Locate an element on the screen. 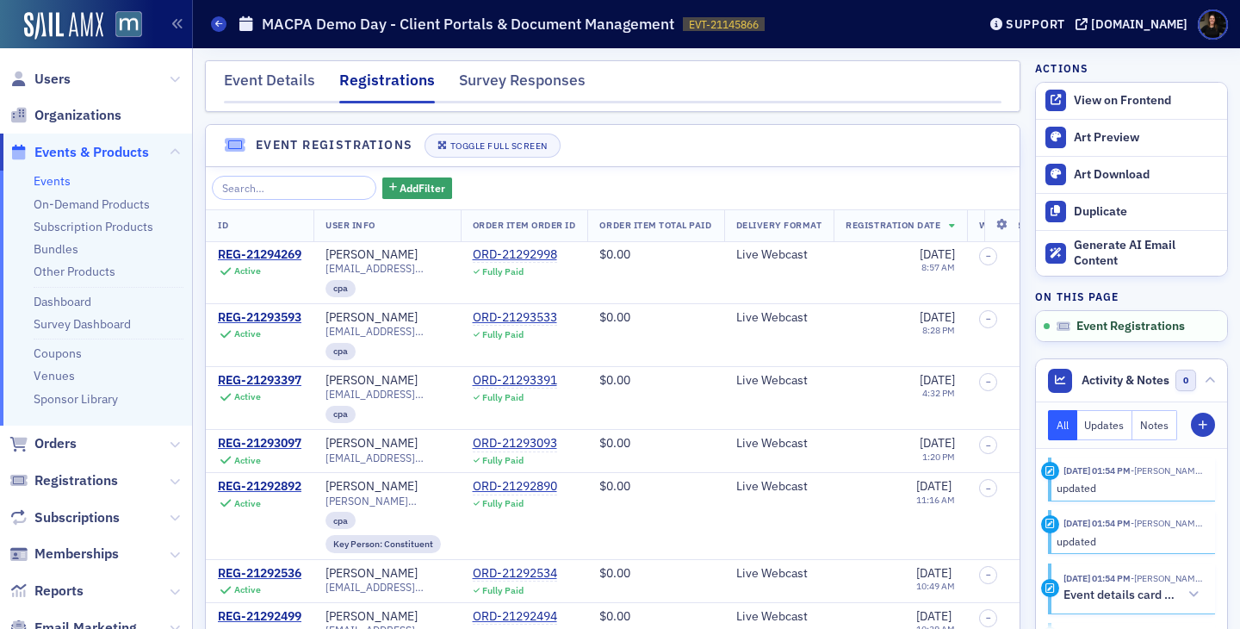  div: REG-21293593 is located at coordinates (259, 318).